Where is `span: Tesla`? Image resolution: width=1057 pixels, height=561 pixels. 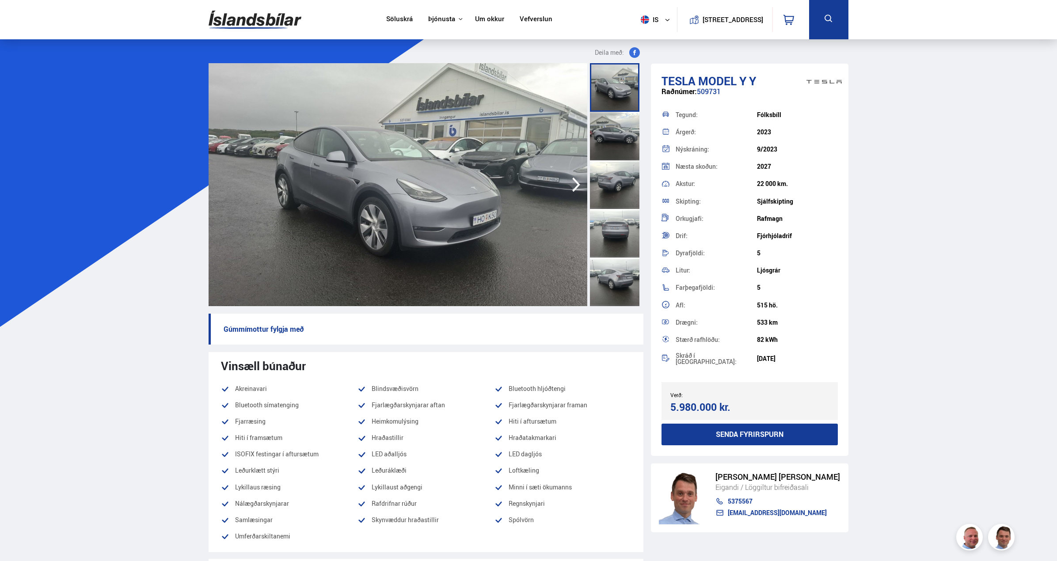 span: Tesla is located at coordinates (678, 81).